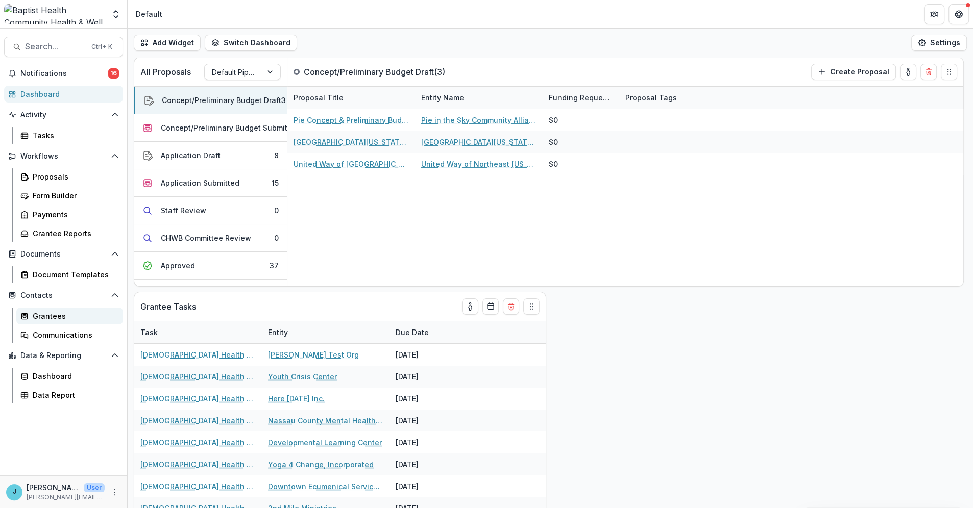 The image size is (973, 508). What do you see at coordinates (165, 72) in the screenshot?
I see `p: All Proposals` at bounding box center [165, 72].